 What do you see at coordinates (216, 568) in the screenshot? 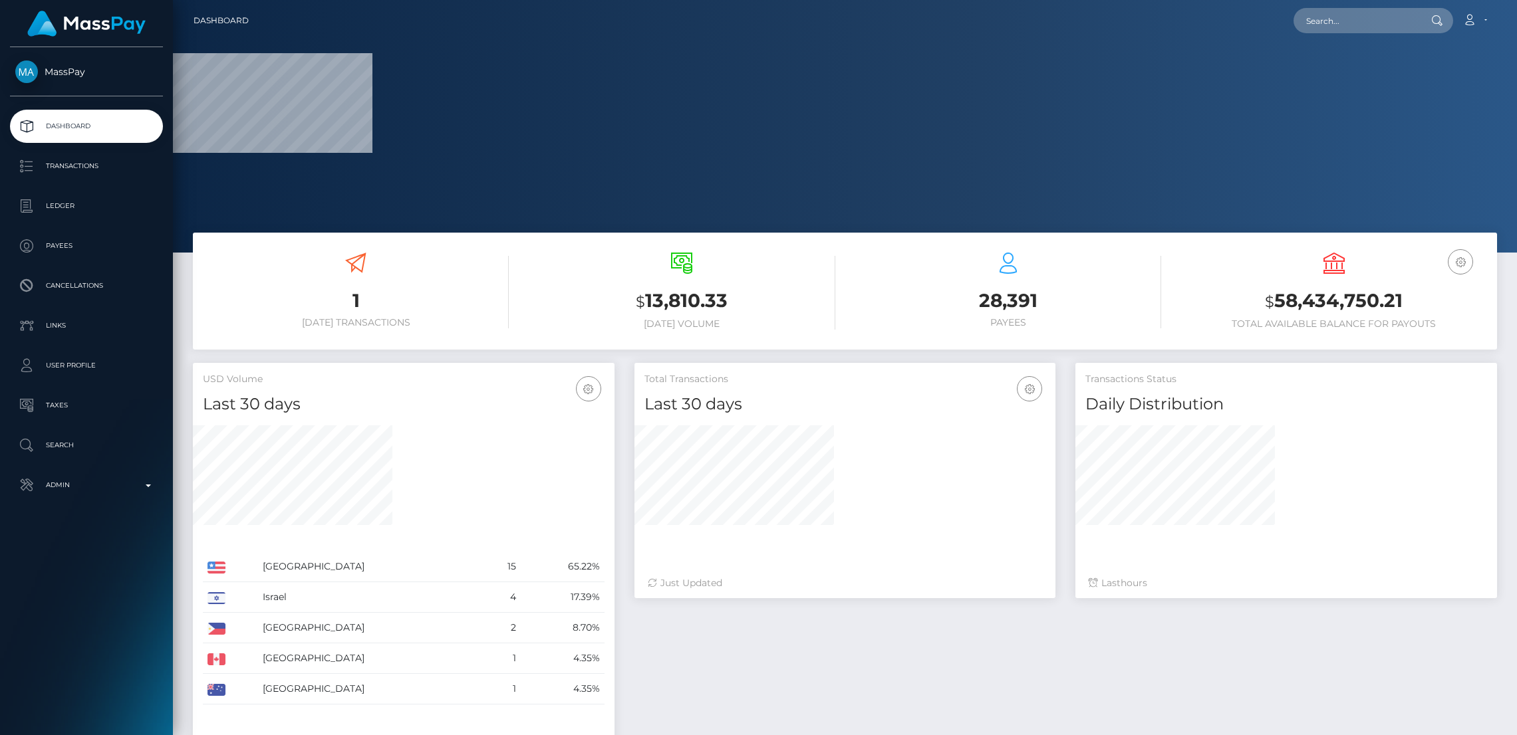
I see `img: US.png` at bounding box center [216, 568].